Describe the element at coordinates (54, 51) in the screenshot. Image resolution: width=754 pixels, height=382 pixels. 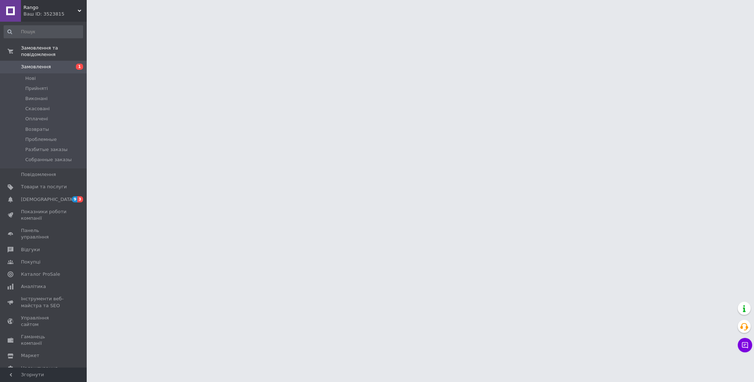
I see `span: Замовлення та повідомлення` at that location.